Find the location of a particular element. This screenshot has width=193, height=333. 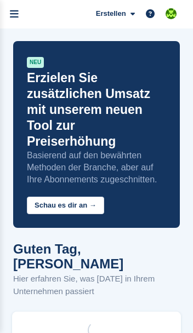

div: NEU is located at coordinates (35, 62).